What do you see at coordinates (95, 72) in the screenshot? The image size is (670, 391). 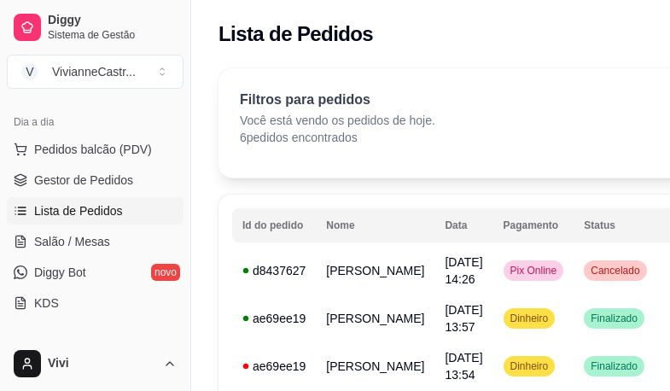 I see `button: Select a team` at bounding box center [95, 72].